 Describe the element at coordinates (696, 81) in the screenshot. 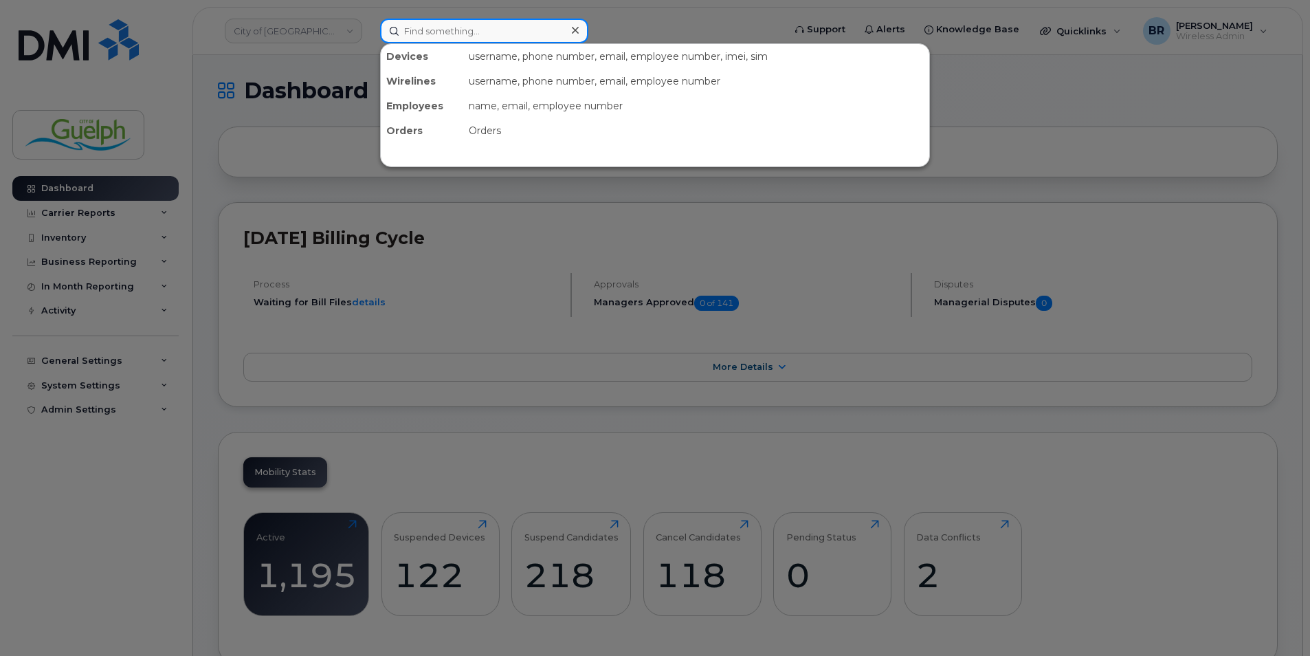

I see `div: username, phone number, email, employee number` at that location.